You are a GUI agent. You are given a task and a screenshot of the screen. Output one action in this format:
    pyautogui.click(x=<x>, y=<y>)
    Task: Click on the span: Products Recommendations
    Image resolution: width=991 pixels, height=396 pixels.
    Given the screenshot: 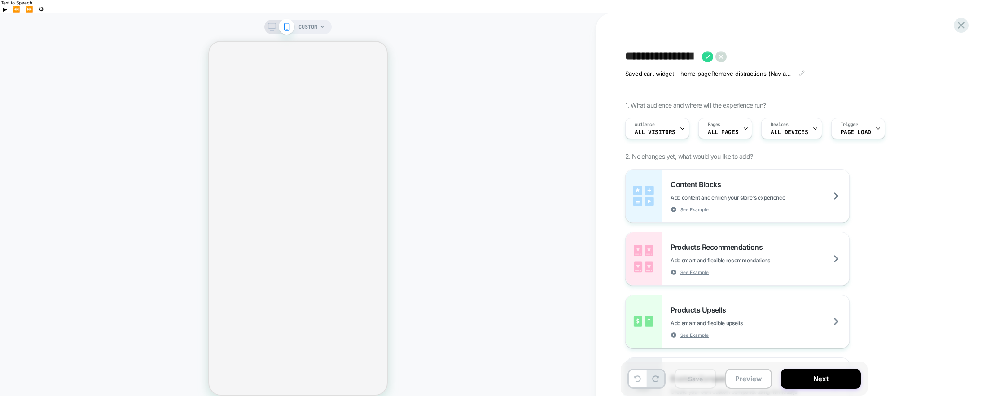 What is the action you would take?
    pyautogui.click(x=718, y=247)
    